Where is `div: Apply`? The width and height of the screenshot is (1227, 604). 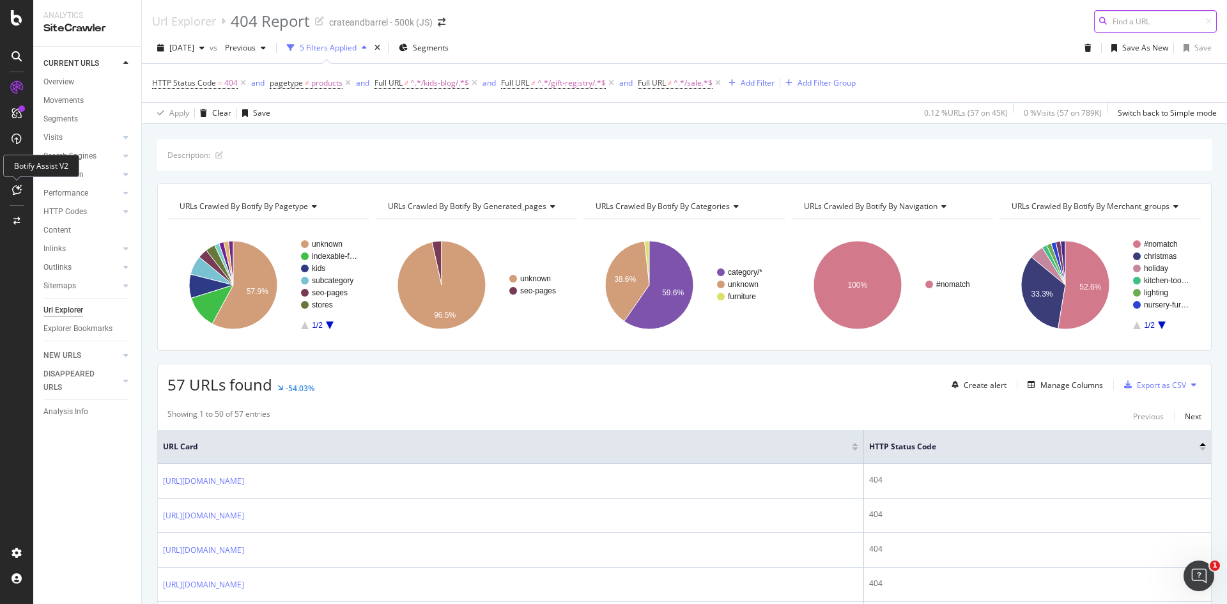
div: Apply is located at coordinates (179, 112).